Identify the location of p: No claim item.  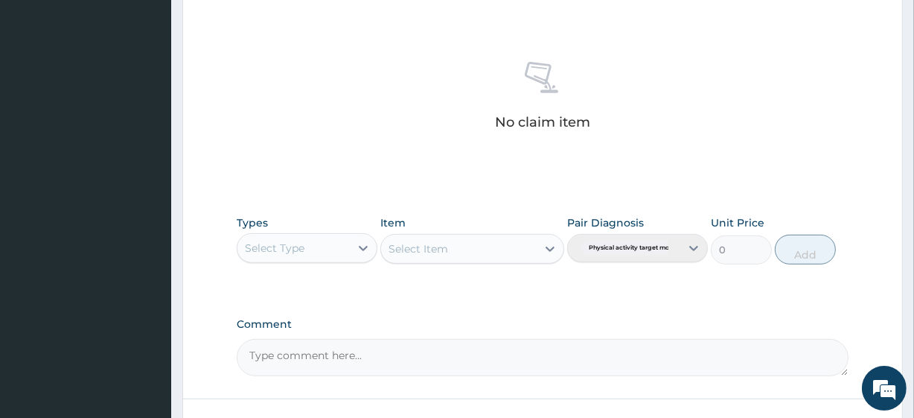
(543, 122).